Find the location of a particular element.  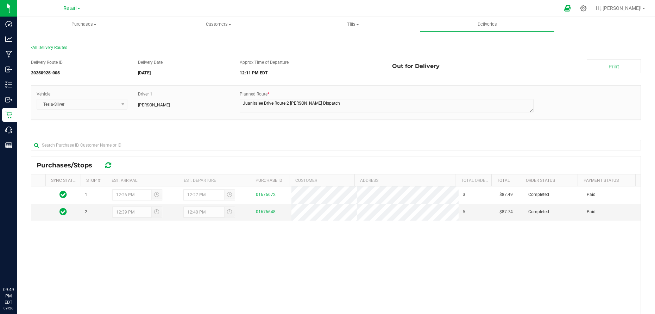

inline-svg: Inbound is located at coordinates (9, 69).